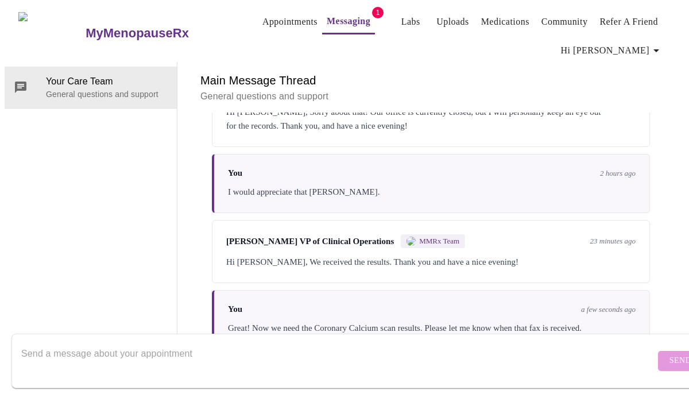 Image resolution: width=689 pixels, height=394 pixels. I want to click on button: Appointments, so click(290, 22).